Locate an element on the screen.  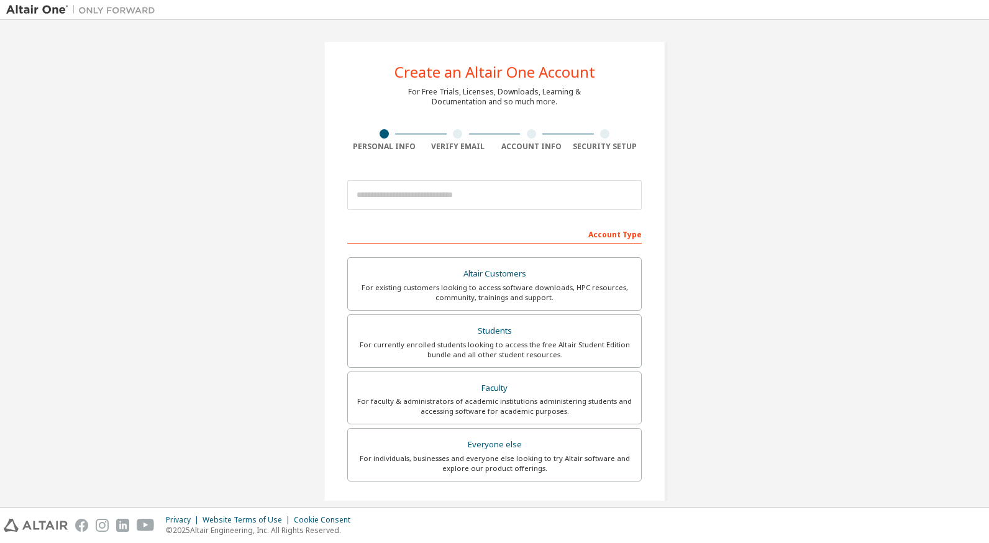
div: Create an Altair One Account is located at coordinates (495, 72).